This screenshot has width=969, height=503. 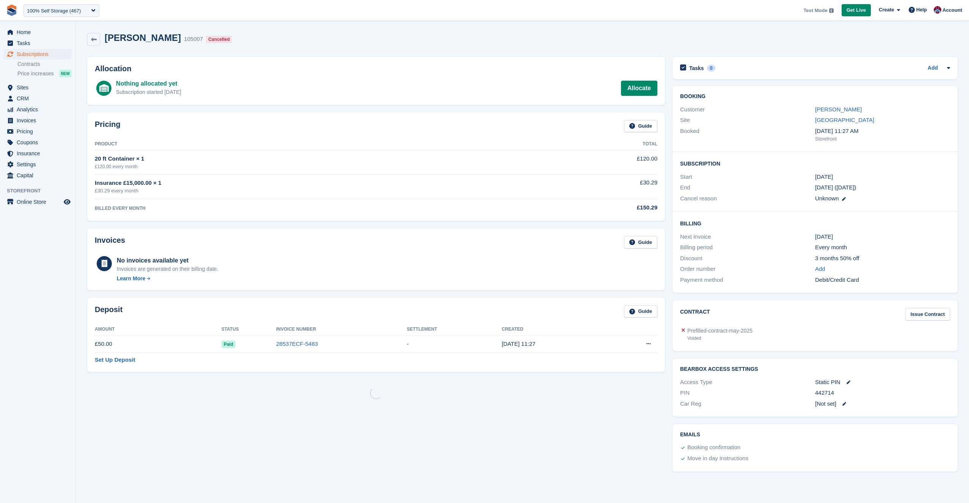 I want to click on div: 100% Self Storage (467), so click(x=54, y=11).